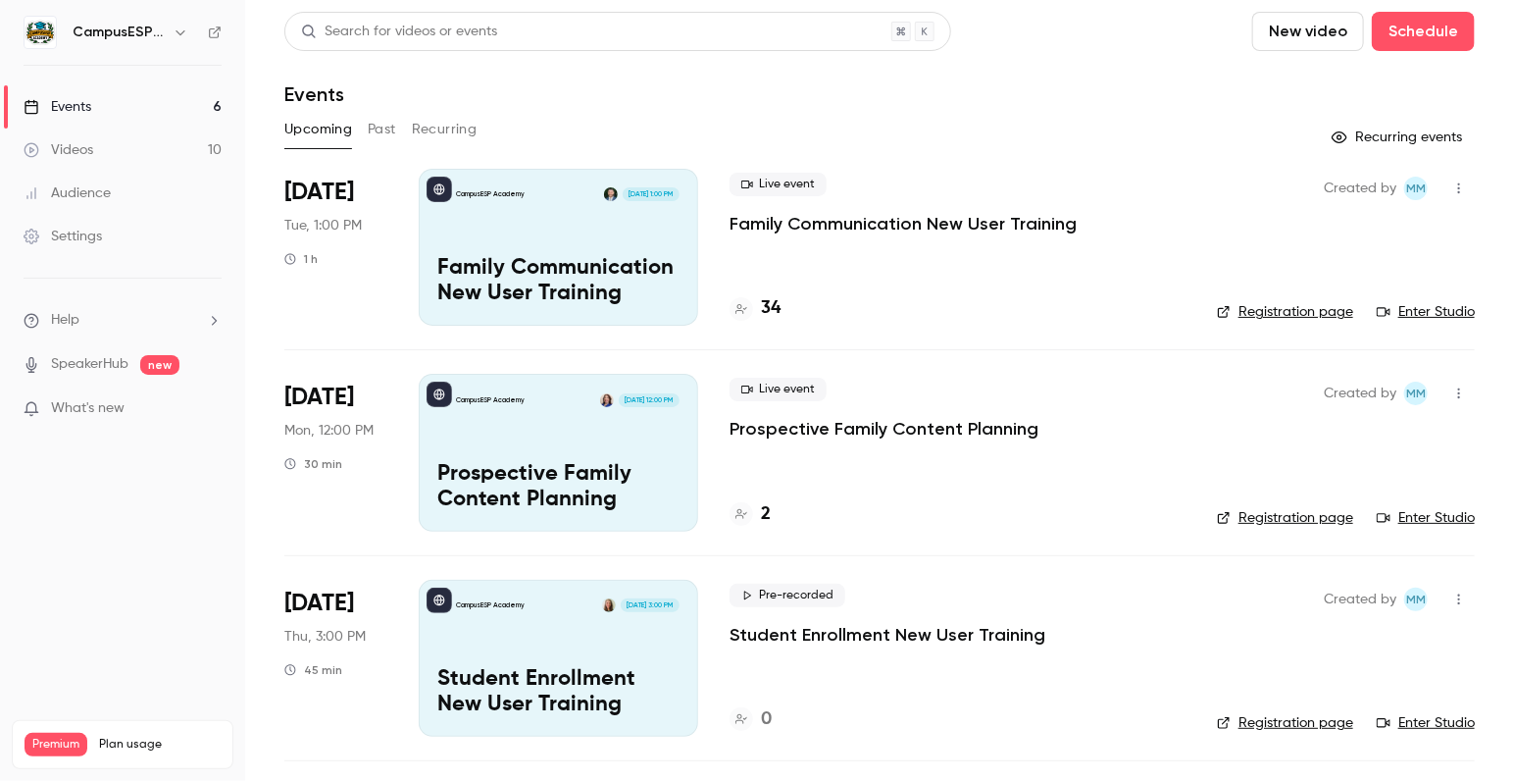 The width and height of the screenshot is (1514, 781). What do you see at coordinates (87, 408) in the screenshot?
I see `span: What's new` at bounding box center [87, 408].